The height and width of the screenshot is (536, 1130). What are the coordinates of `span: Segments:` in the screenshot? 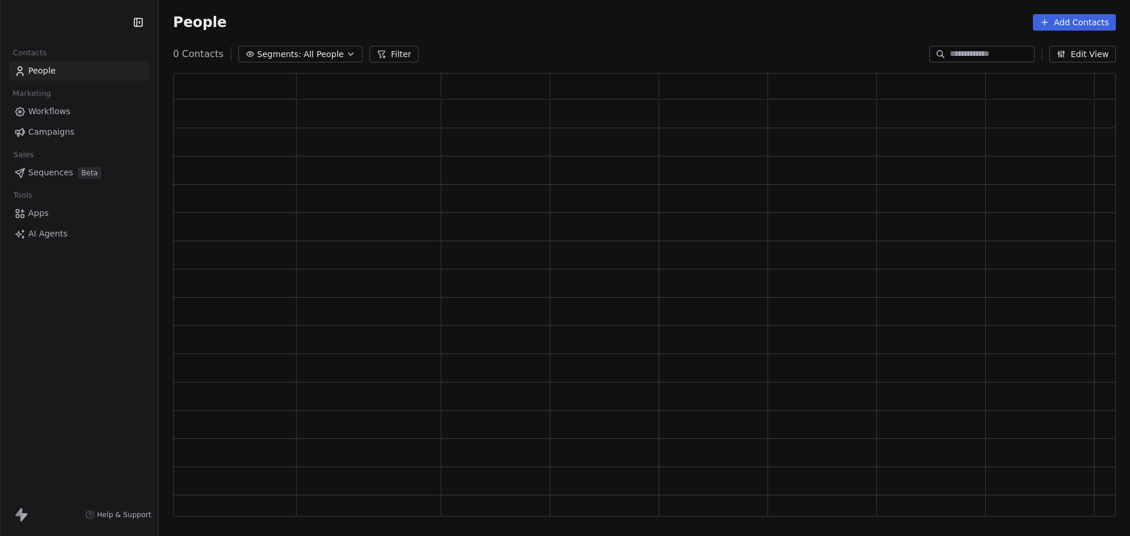 It's located at (279, 54).